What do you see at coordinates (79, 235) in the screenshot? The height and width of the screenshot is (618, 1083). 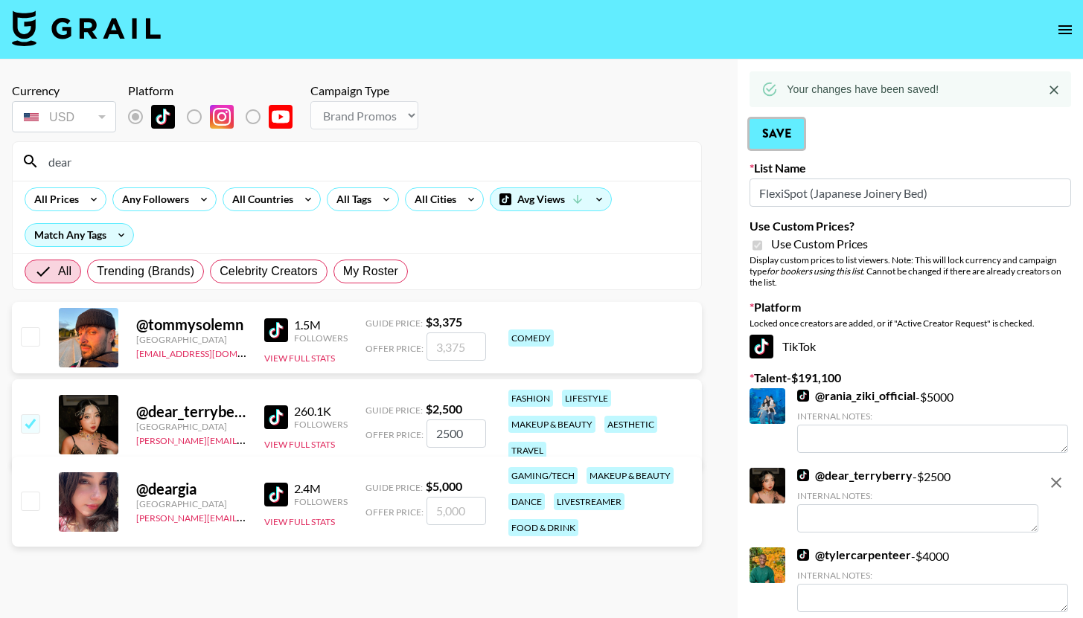 I see `div: Match Any Tags` at bounding box center [79, 235].